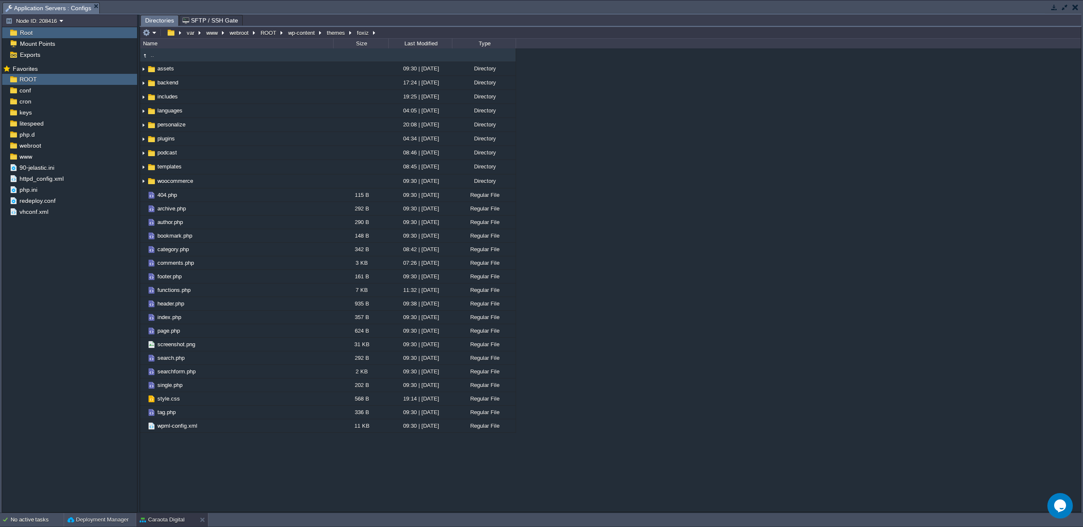 This screenshot has height=527, width=1083. I want to click on a: assets, so click(166, 68).